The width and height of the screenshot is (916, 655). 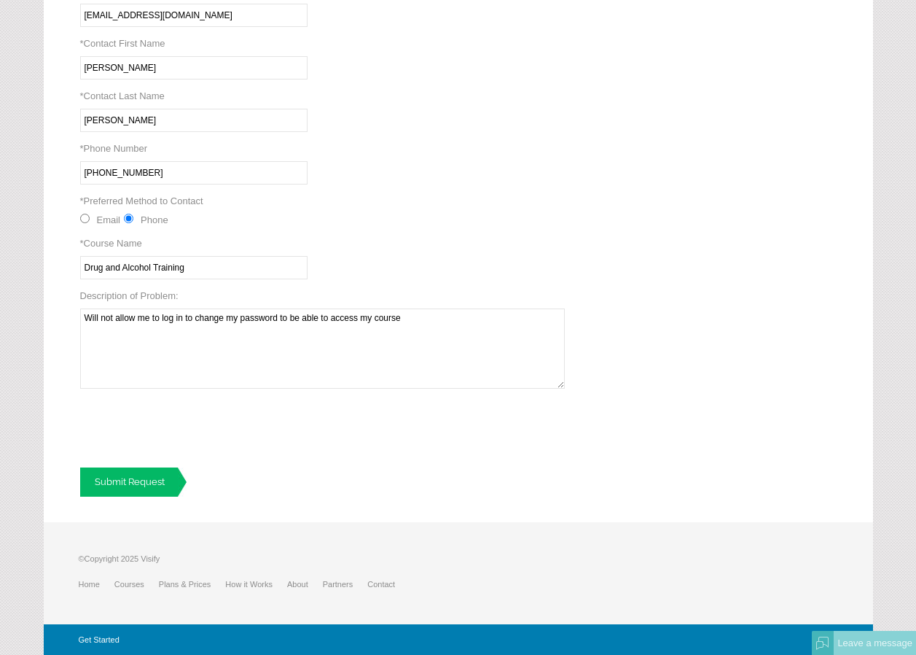 I want to click on span: Copyright 2025 Visify, so click(x=122, y=558).